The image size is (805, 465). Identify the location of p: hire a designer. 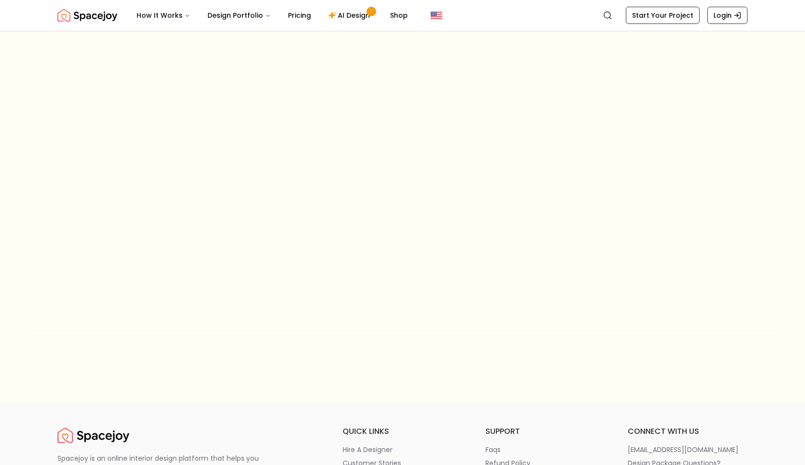
(368, 450).